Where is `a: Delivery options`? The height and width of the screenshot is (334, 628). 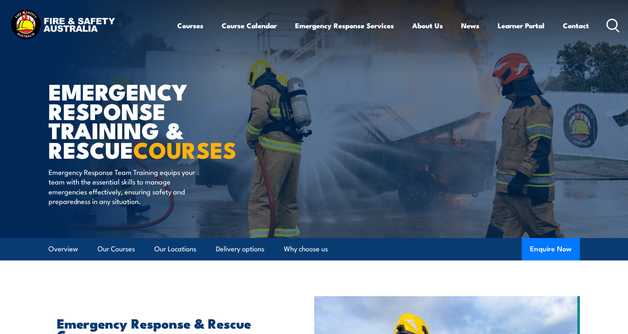
a: Delivery options is located at coordinates (240, 249).